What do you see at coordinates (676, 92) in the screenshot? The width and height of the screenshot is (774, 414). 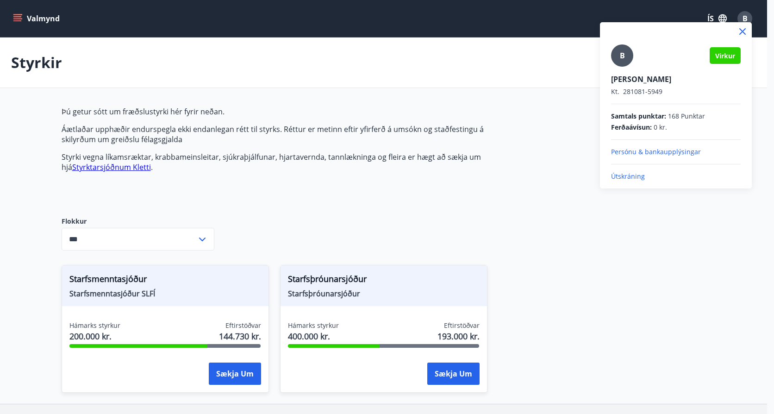 I see `p: 281081-5949` at bounding box center [676, 92].